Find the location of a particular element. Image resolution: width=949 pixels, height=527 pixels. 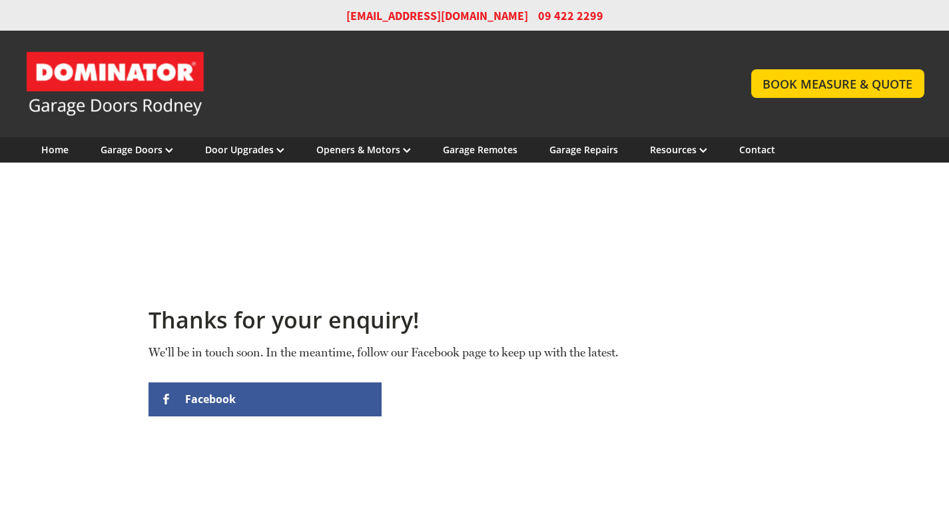

a: Garage Remotes is located at coordinates (480, 149).